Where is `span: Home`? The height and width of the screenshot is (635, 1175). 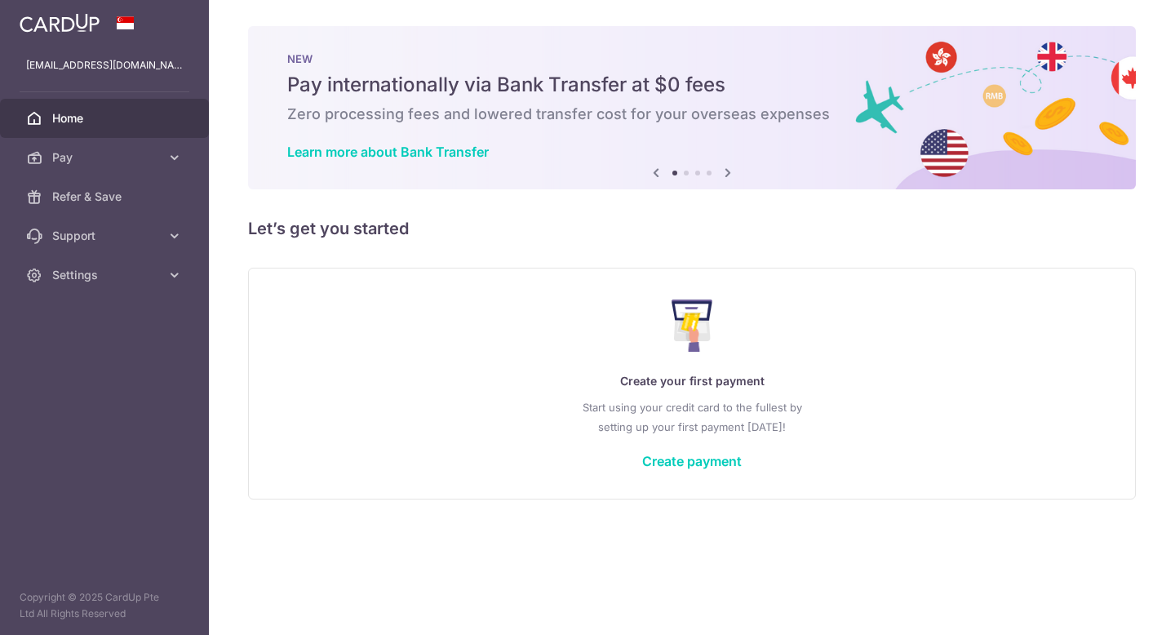
span: Home is located at coordinates (106, 118).